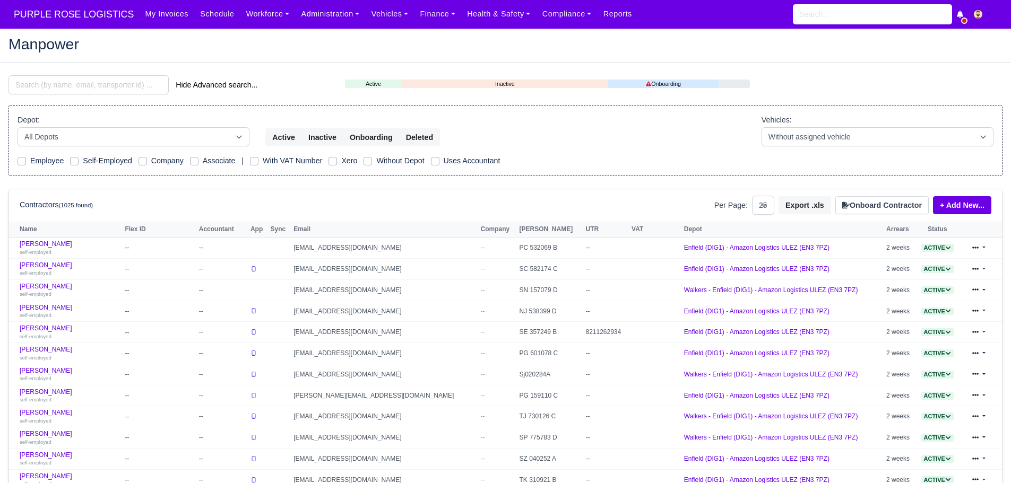 The height and width of the screenshot is (483, 1011). What do you see at coordinates (882, 205) in the screenshot?
I see `button: Onboard Contractor` at bounding box center [882, 205].